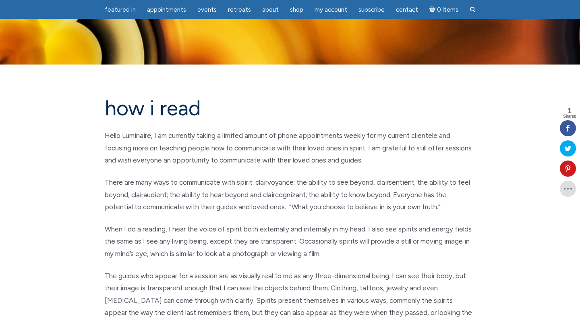 Image resolution: width=580 pixels, height=321 pixels. Describe the element at coordinates (433, 10) in the screenshot. I see `i: Cart` at that location.